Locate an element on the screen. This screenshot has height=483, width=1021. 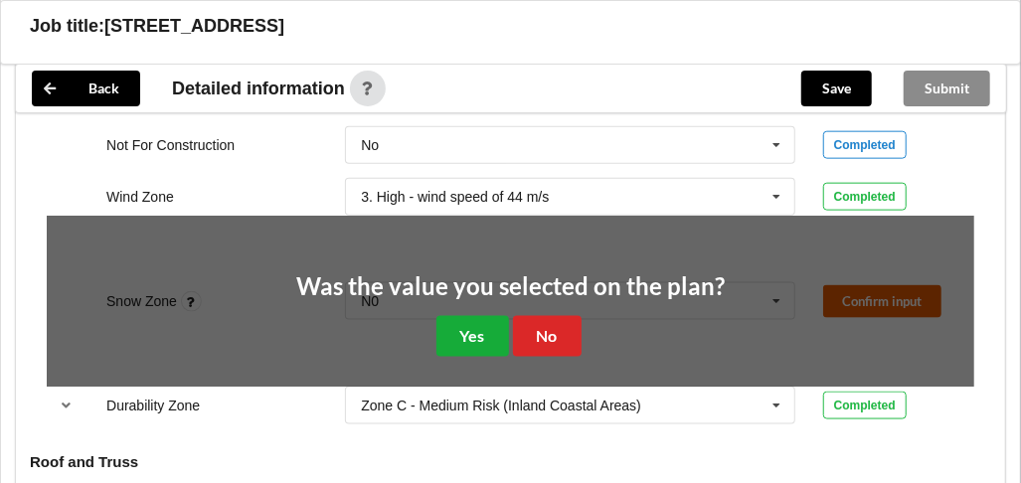
div: No is located at coordinates (370, 145).